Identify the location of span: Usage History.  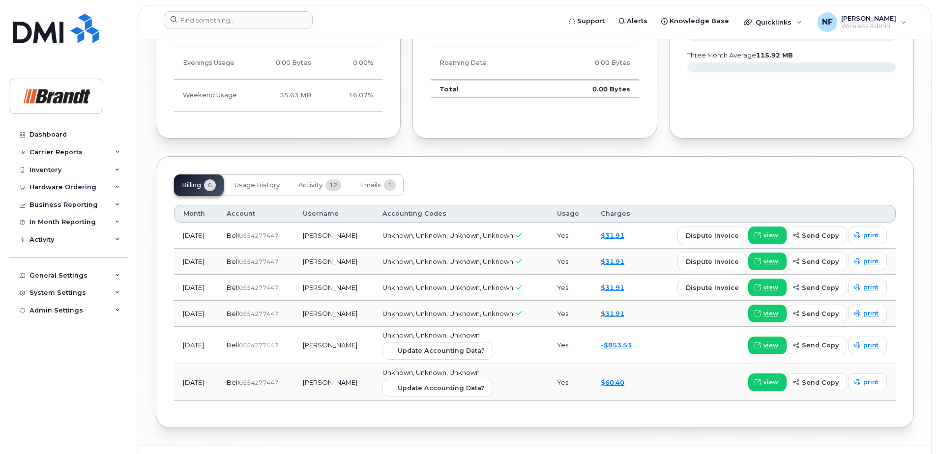
(257, 185).